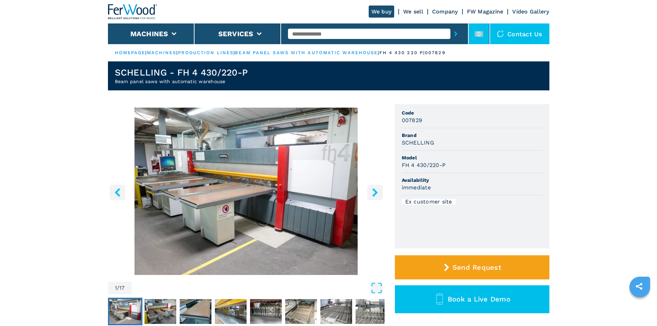  Describe the element at coordinates (266, 312) in the screenshot. I see `img: c3cb8b205374c77ab69b4efa02eedb0d` at that location.